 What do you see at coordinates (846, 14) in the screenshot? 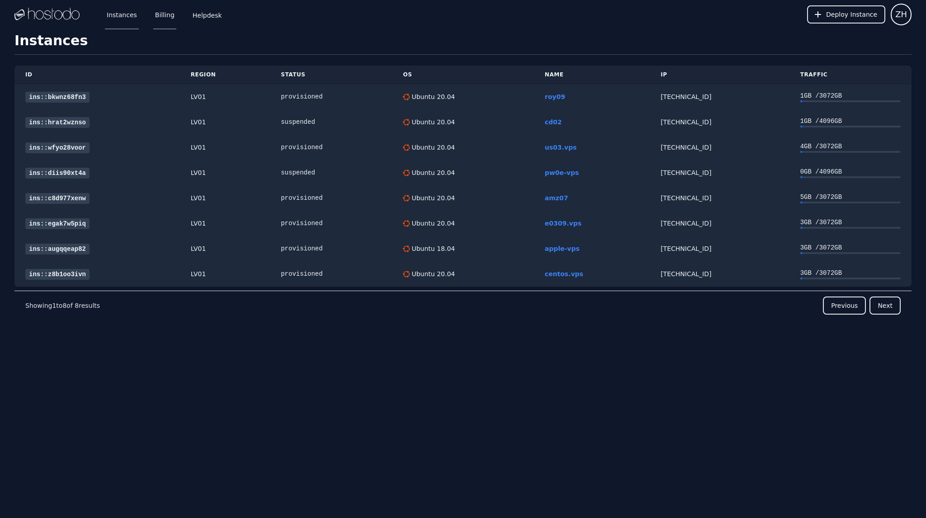
I see `button: Deploy Instance` at bounding box center [846, 14].